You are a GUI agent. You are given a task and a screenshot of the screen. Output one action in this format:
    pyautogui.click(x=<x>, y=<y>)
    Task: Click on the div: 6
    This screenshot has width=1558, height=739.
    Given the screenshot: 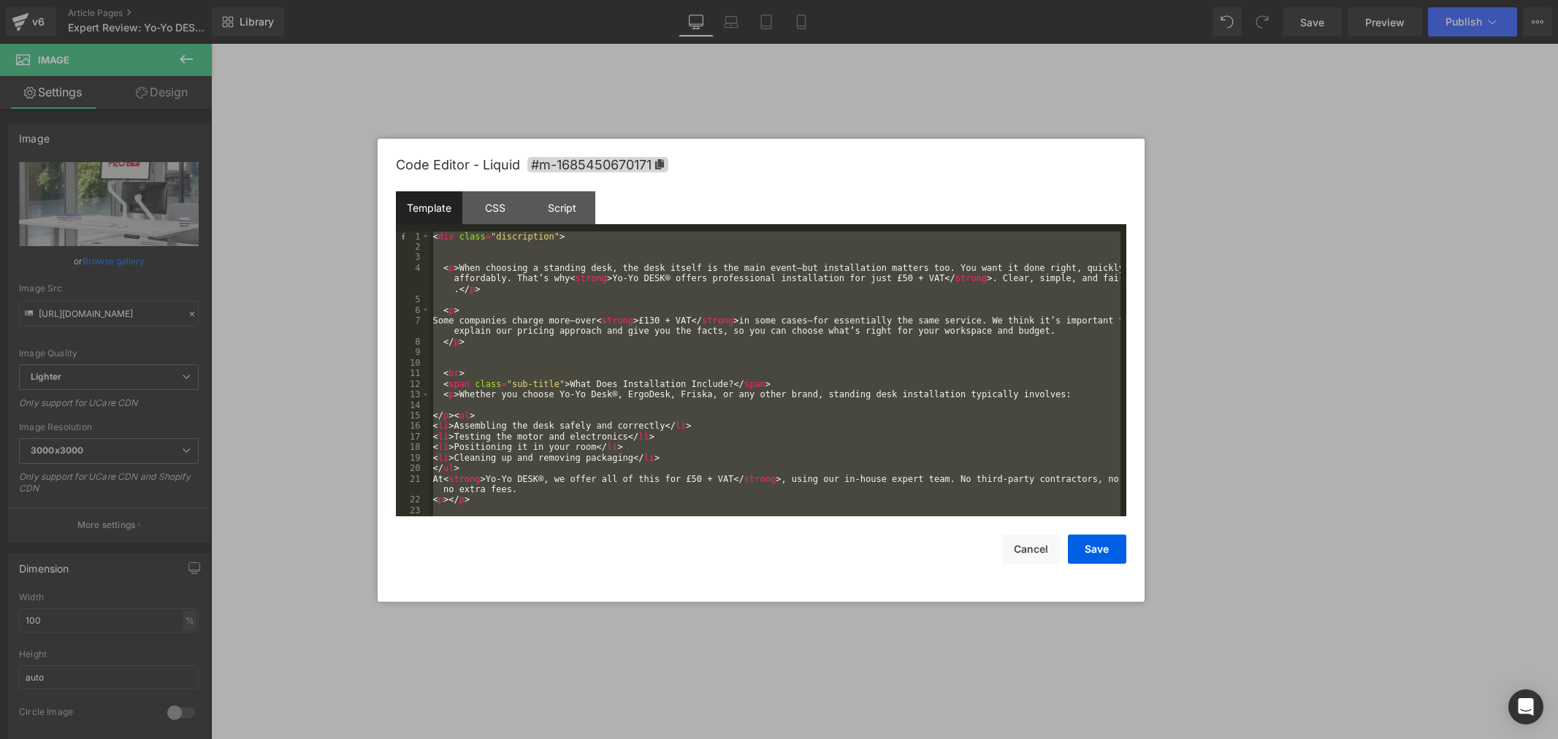 What is the action you would take?
    pyautogui.click(x=413, y=310)
    